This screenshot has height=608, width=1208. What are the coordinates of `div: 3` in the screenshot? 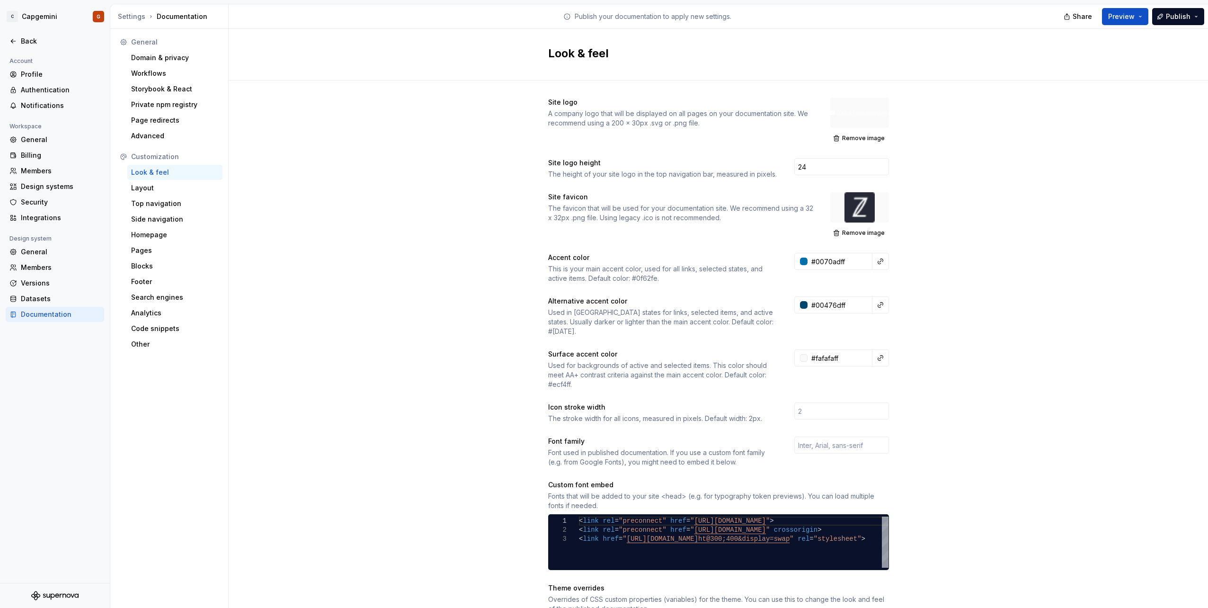 It's located at (558, 539).